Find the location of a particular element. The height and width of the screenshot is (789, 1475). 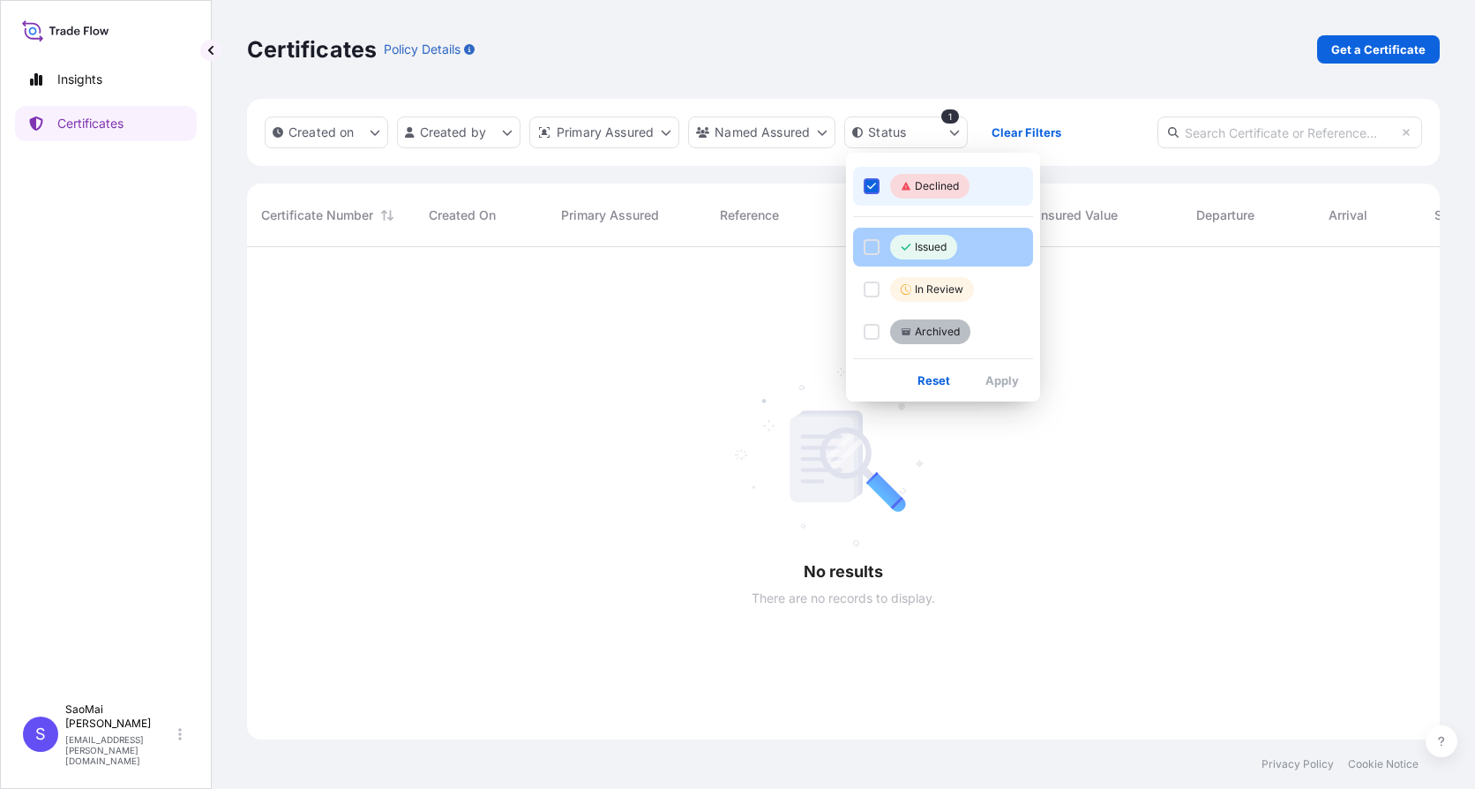

div: Select Option is located at coordinates (943, 258).